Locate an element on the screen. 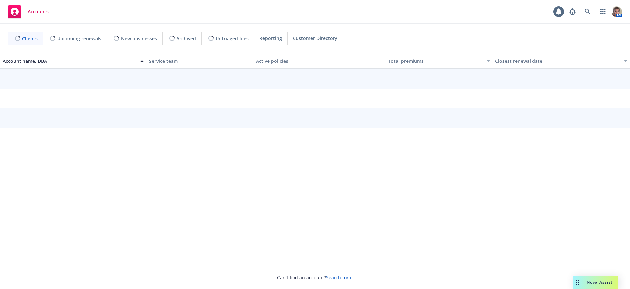  span: New businesses is located at coordinates (139, 38).